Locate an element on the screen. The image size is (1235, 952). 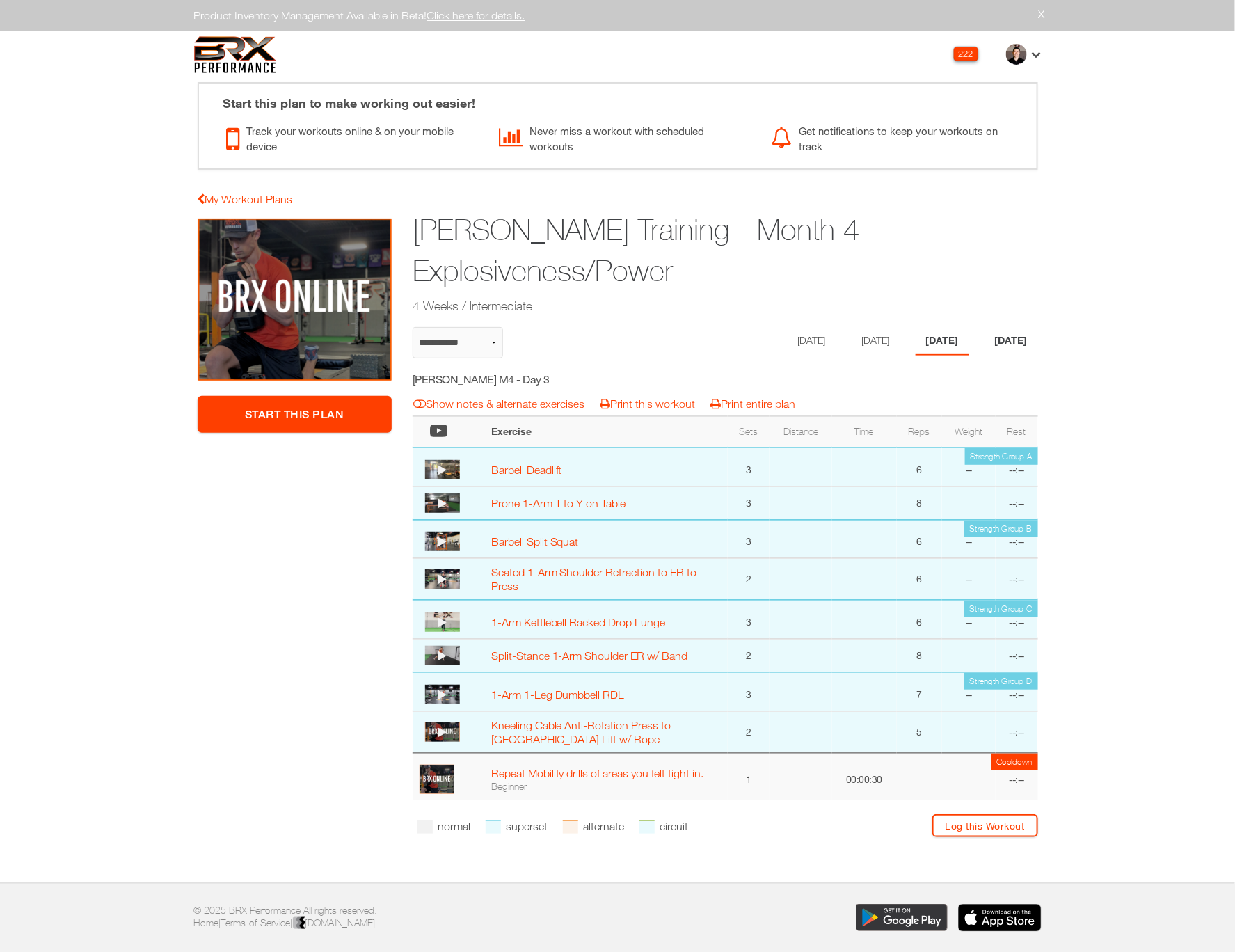
img: 1922964266-a2596c838424fad3d8e1b4dd9f8f1e0ab2639f76daea428c18c713f1d4c6ed4b-d_256x144 is located at coordinates (443, 470).